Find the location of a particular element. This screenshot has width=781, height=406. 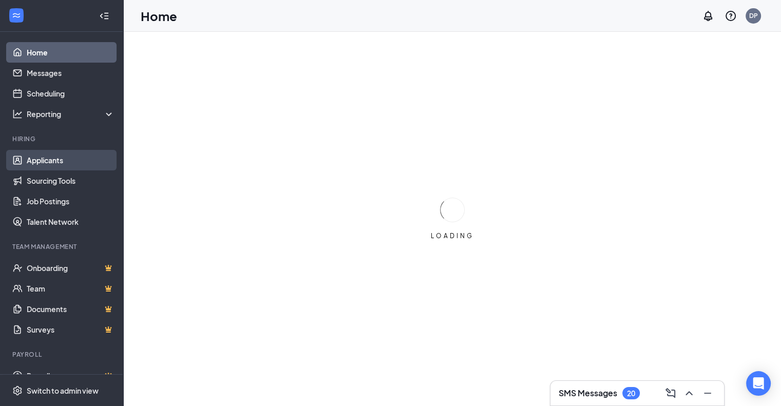

svg: QuestionInfo is located at coordinates (731, 16).